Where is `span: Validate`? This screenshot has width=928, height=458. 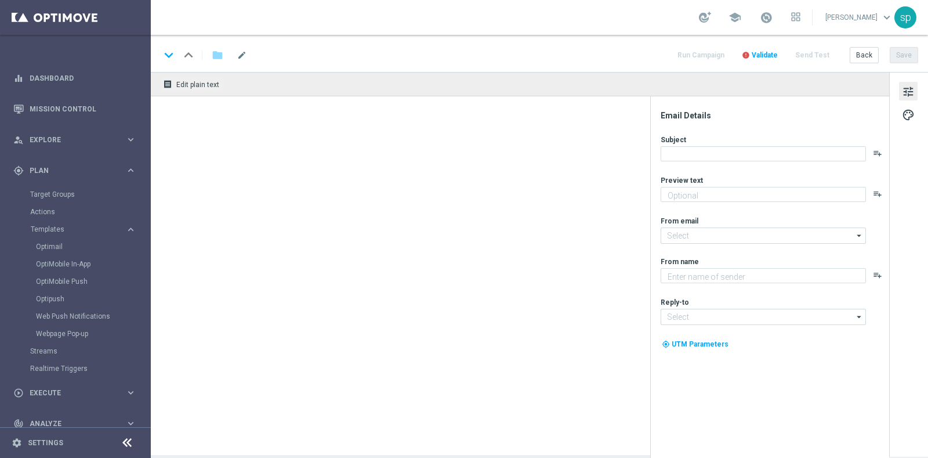
span: Validate is located at coordinates (764, 55).